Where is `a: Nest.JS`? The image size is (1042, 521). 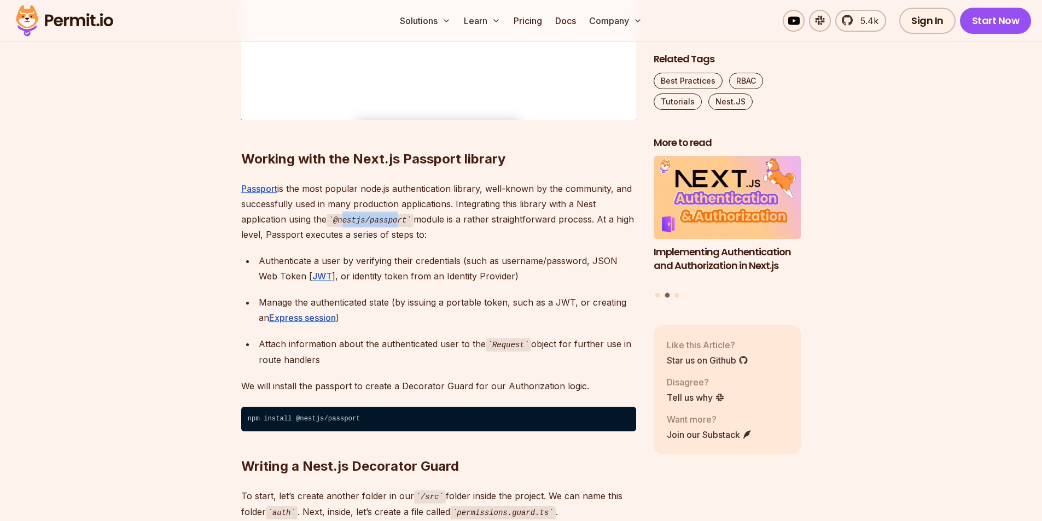
a: Nest.JS is located at coordinates (730, 102).